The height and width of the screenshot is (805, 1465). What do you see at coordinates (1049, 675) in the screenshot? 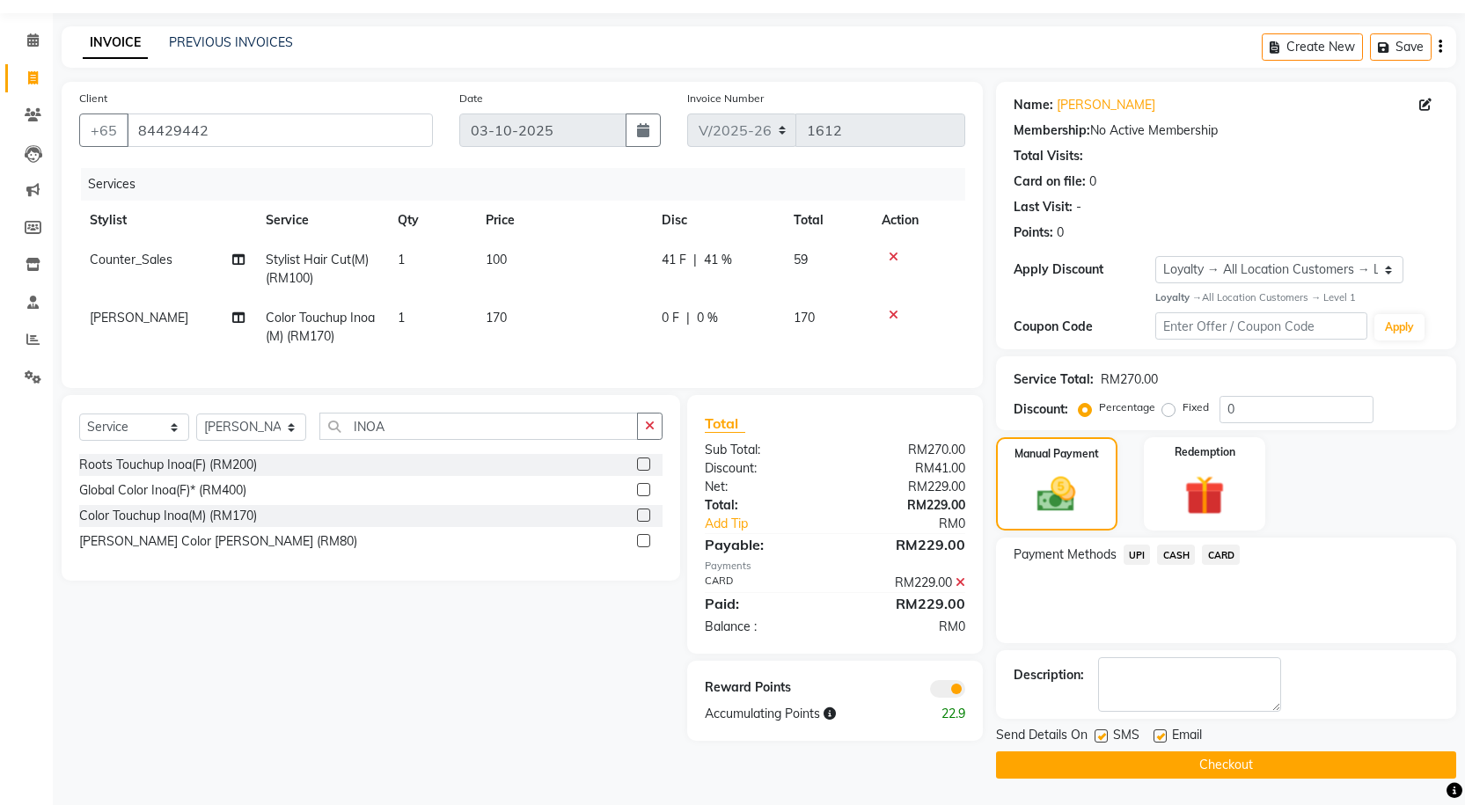
I see `div: Description:` at bounding box center [1049, 675].